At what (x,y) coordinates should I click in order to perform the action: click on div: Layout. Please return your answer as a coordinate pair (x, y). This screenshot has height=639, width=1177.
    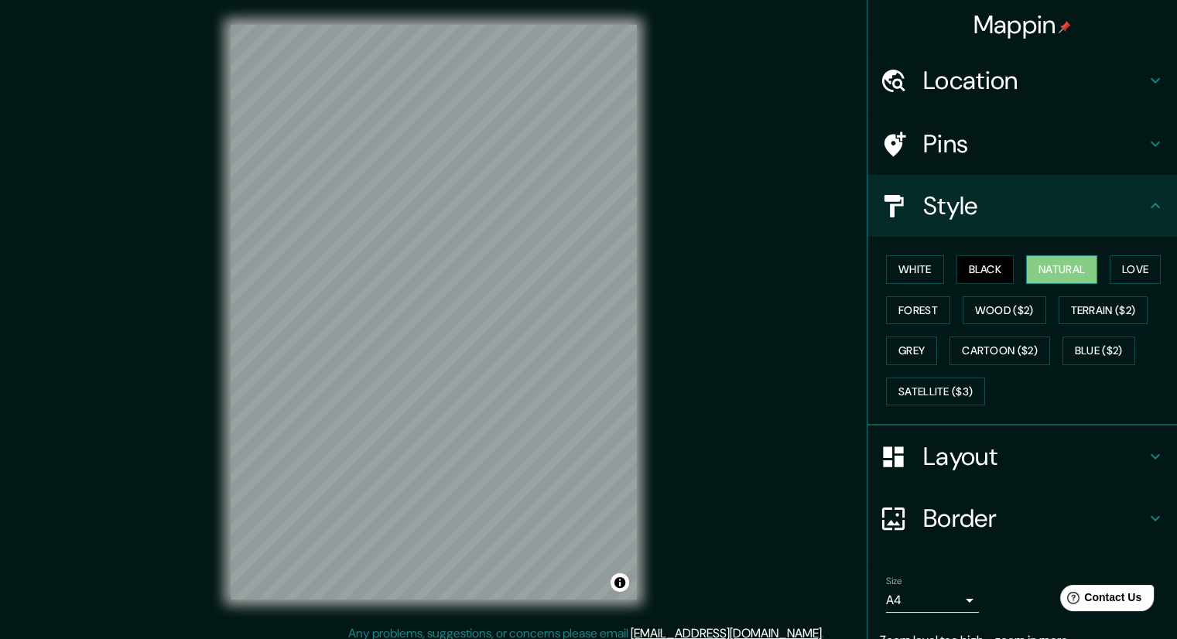
    Looking at the image, I should click on (1022, 456).